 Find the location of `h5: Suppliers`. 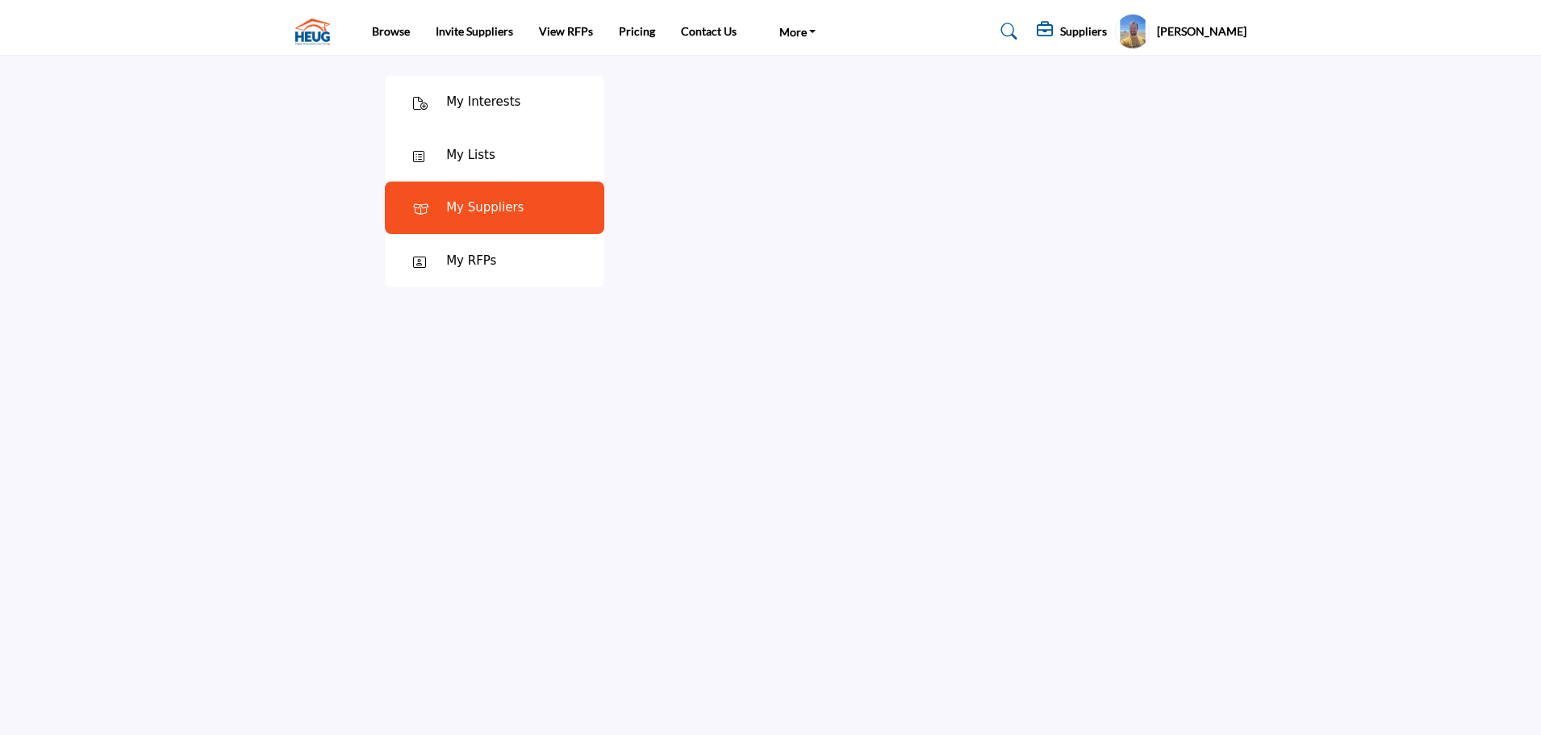

h5: Suppliers is located at coordinates (1084, 31).